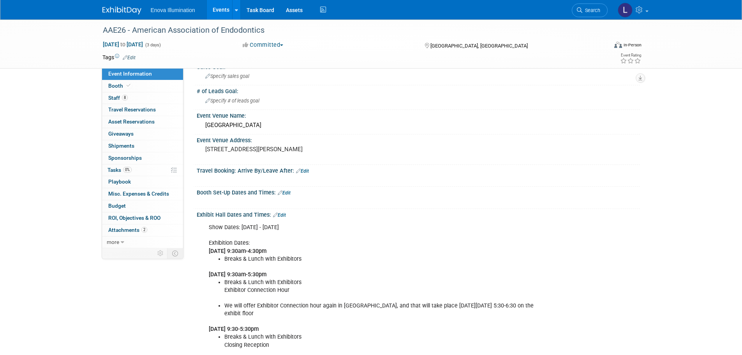  I want to click on a: Event Information, so click(143, 74).